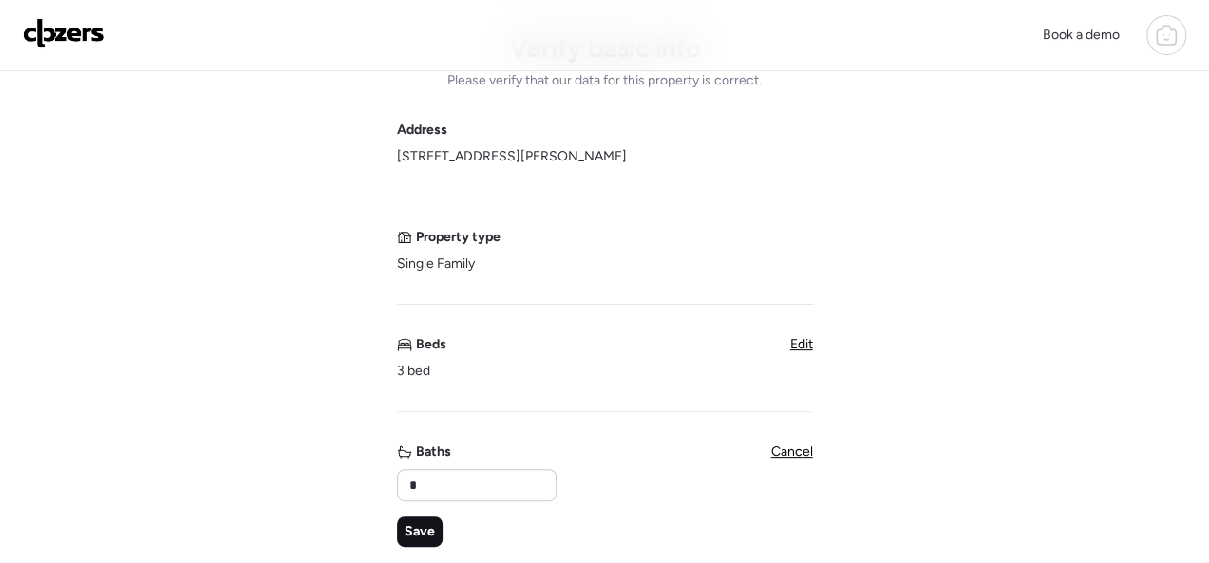  I want to click on span: Property type, so click(458, 237).